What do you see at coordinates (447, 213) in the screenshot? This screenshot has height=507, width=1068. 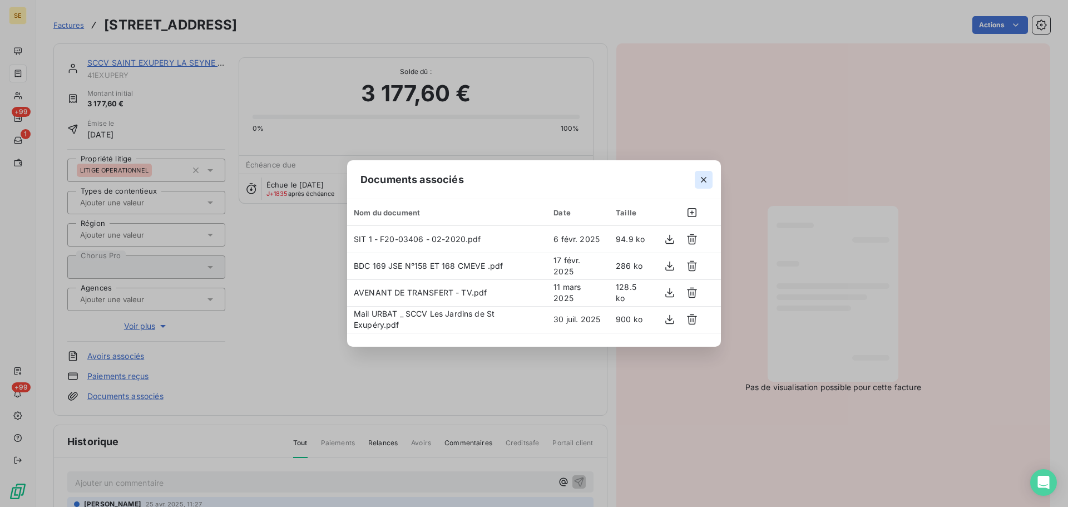 I see `div: Nom du document` at bounding box center [447, 213].